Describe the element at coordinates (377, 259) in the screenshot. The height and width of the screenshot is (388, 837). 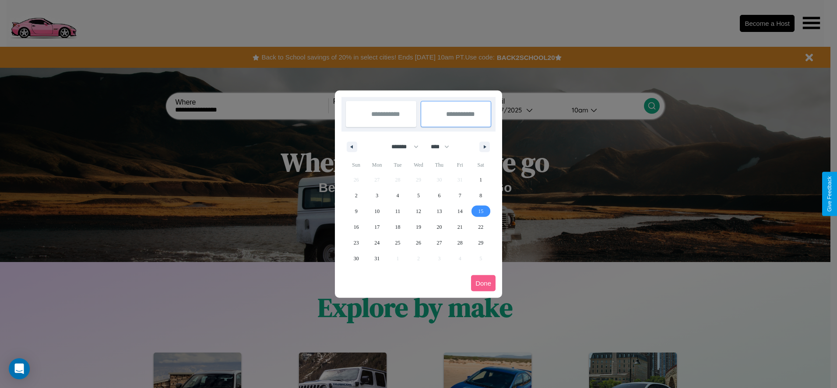
I see `span: 31` at that location.